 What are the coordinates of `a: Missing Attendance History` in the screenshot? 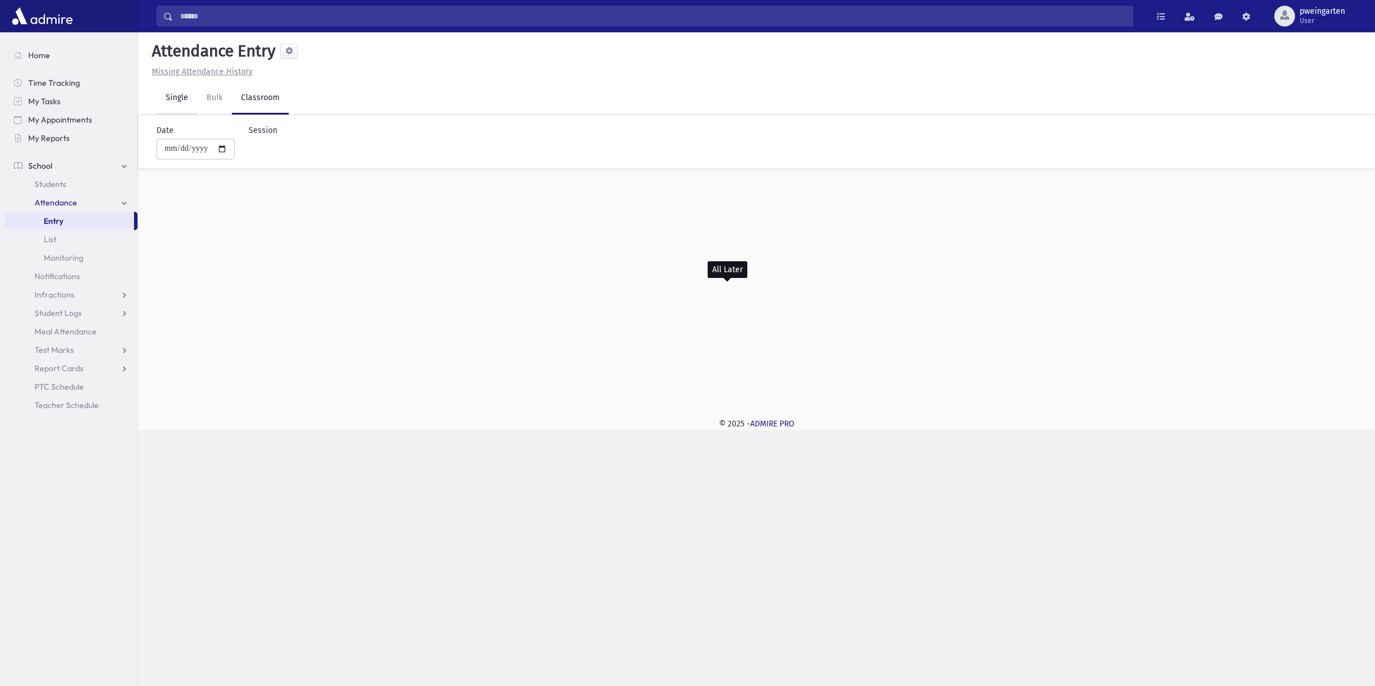 It's located at (200, 71).